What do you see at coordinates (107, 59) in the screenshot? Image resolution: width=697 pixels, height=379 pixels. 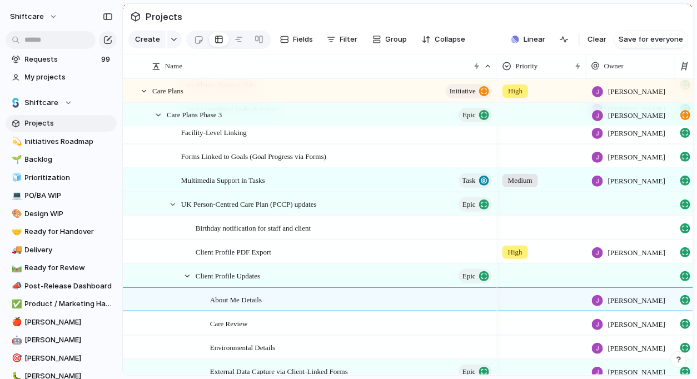 I see `span: 99` at bounding box center [107, 59].